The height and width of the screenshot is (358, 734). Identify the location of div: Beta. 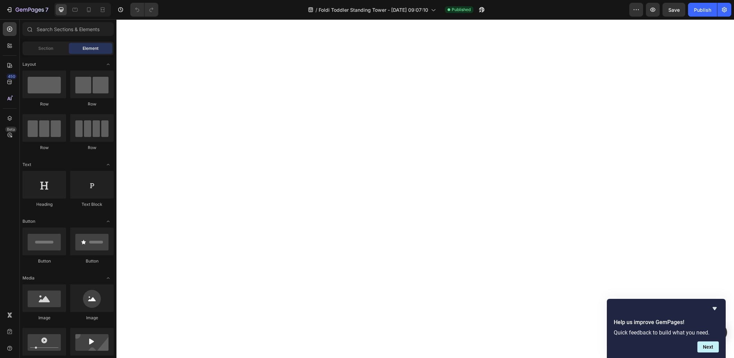
(11, 129).